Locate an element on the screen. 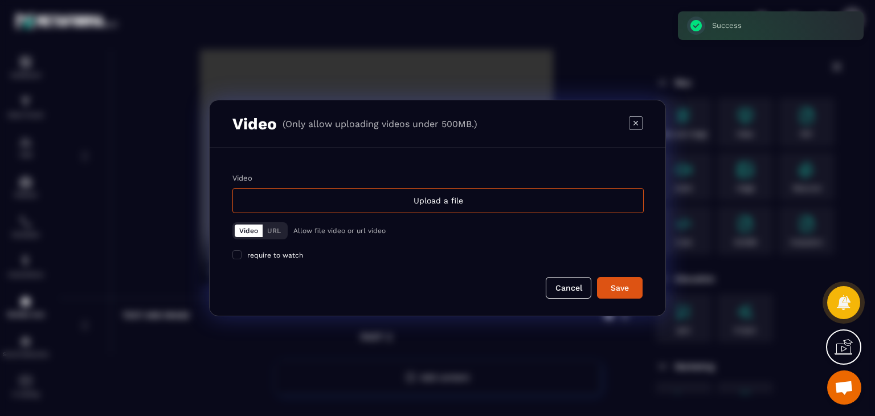 This screenshot has width=875, height=416. button: Cancel is located at coordinates (569, 288).